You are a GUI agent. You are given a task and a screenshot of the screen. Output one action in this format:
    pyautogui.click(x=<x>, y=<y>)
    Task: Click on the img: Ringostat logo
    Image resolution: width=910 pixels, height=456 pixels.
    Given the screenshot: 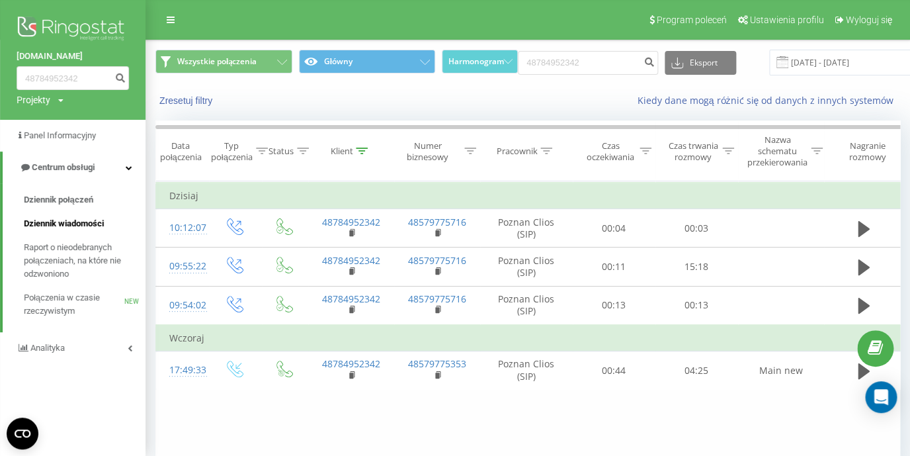 What is the action you would take?
    pyautogui.click(x=73, y=30)
    